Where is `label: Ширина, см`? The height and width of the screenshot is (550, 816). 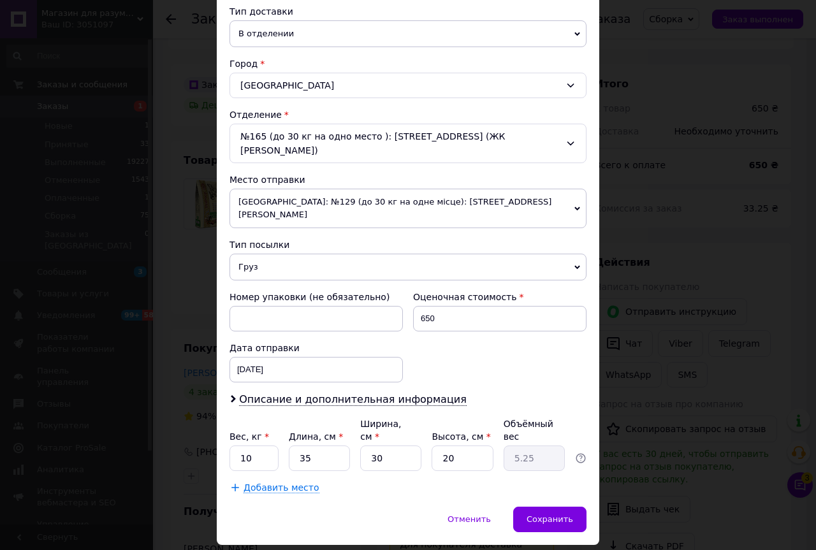 label: Ширина, см is located at coordinates (381, 431).